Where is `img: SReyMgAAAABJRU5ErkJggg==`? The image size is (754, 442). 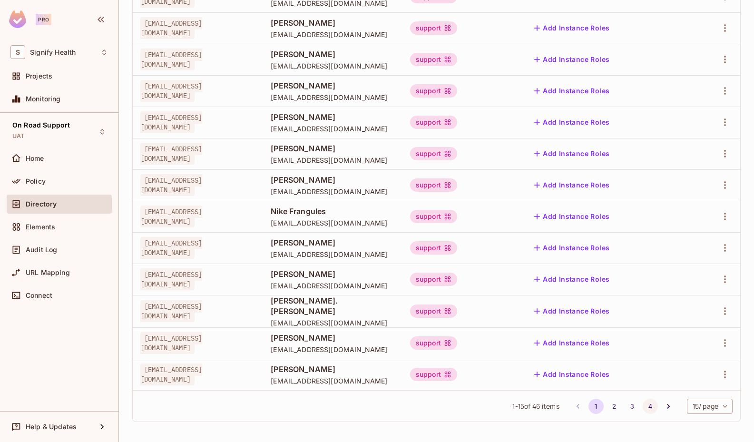 img: SReyMgAAAABJRU5ErkJggg== is located at coordinates (18, 19).